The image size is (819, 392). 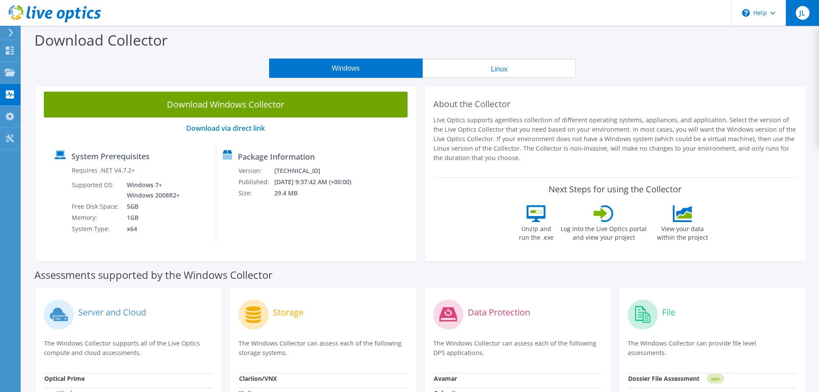 What do you see at coordinates (225, 128) in the screenshot?
I see `a: Download via direct link` at bounding box center [225, 128].